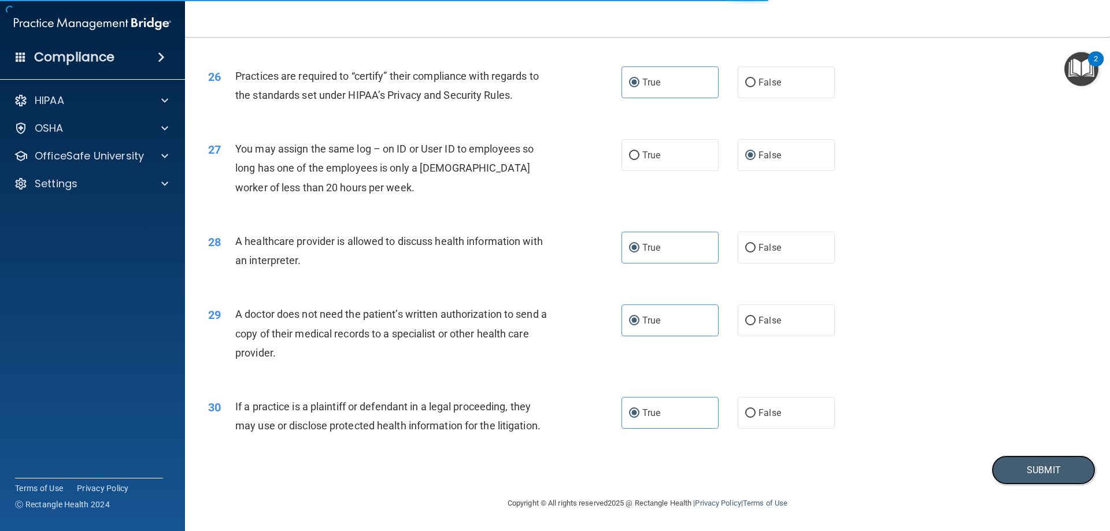 The image size is (1110, 531). I want to click on h4: Compliance, so click(74, 57).